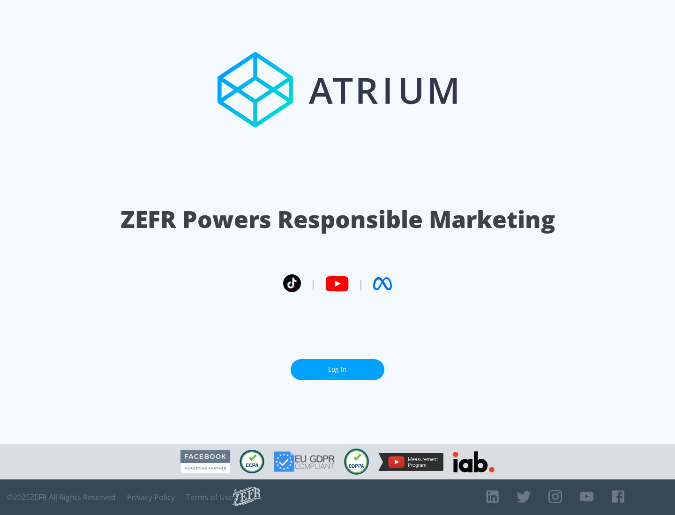 This screenshot has width=675, height=515. What do you see at coordinates (356, 462) in the screenshot?
I see `img: COPPA Compliant` at bounding box center [356, 462].